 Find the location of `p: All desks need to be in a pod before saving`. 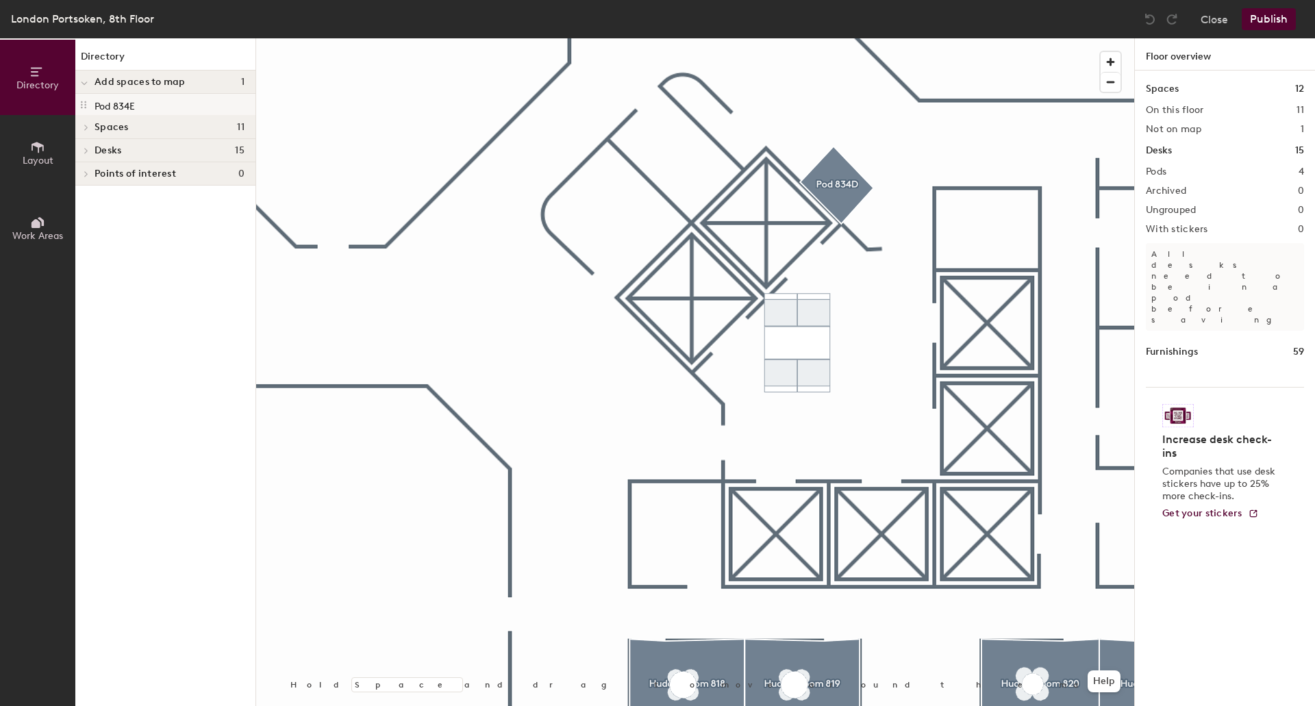

p: All desks need to be in a pod before saving is located at coordinates (1225, 287).